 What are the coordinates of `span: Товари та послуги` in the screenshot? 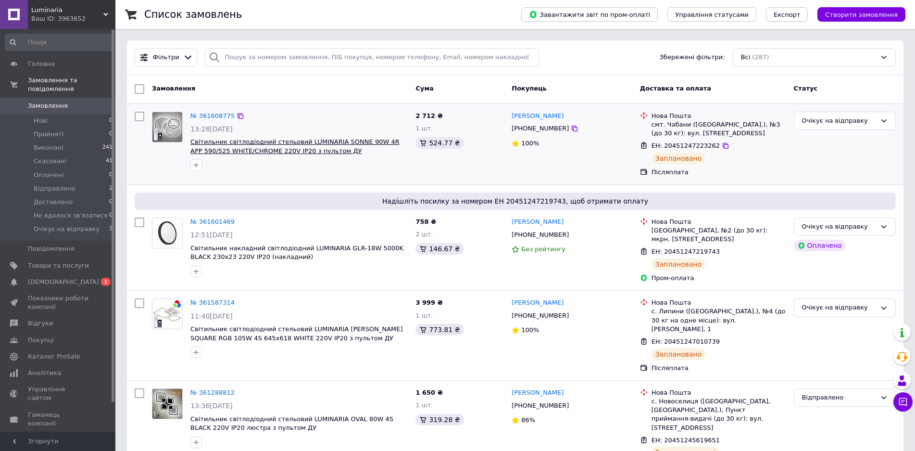 It's located at (58, 265).